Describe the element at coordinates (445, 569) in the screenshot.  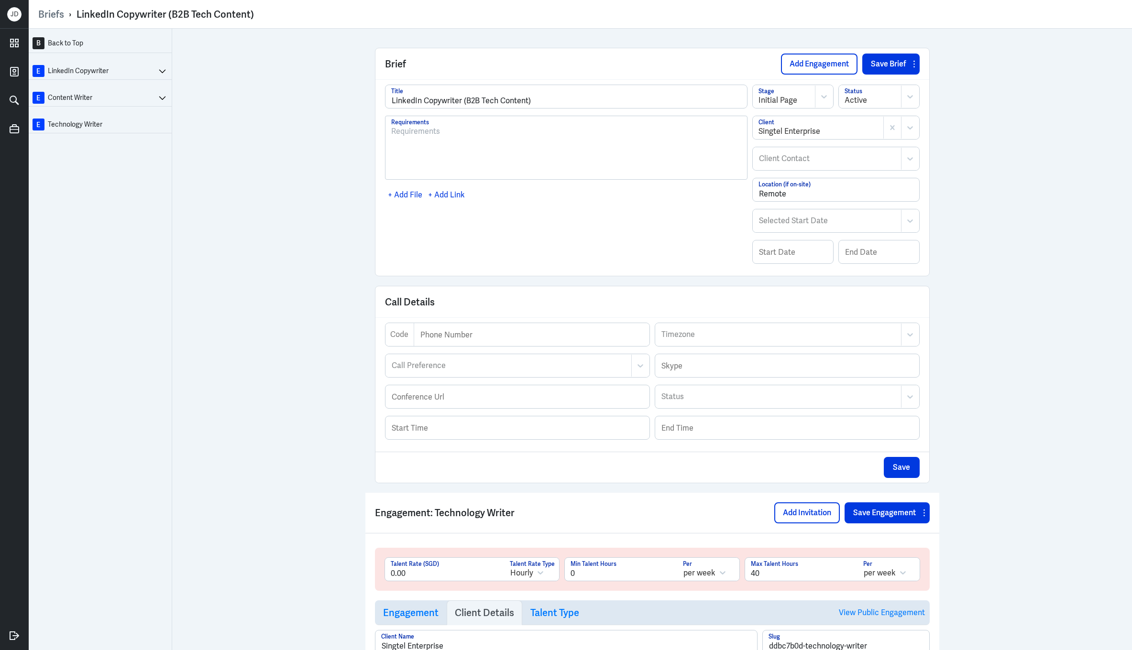
I see `input: Talent Rate (SGD)` at that location.